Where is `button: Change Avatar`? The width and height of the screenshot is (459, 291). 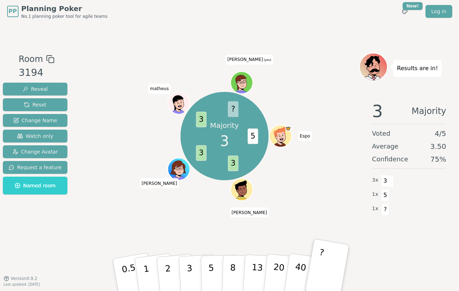
button: Change Avatar is located at coordinates (35, 152).